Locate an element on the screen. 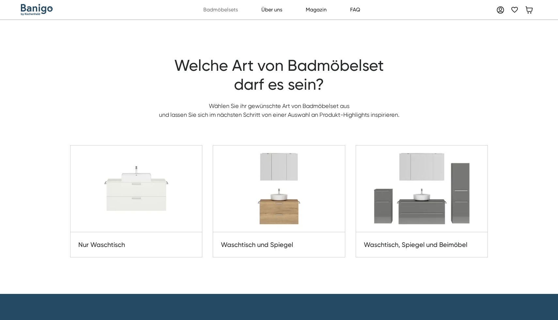  h3: Nur Waschtisch is located at coordinates (136, 245).